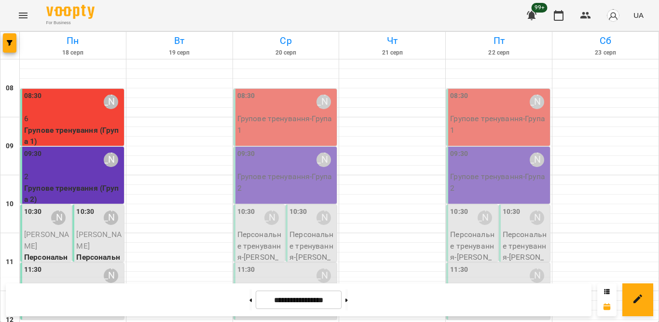 The width and height of the screenshot is (659, 322). I want to click on h6: 10, so click(10, 204).